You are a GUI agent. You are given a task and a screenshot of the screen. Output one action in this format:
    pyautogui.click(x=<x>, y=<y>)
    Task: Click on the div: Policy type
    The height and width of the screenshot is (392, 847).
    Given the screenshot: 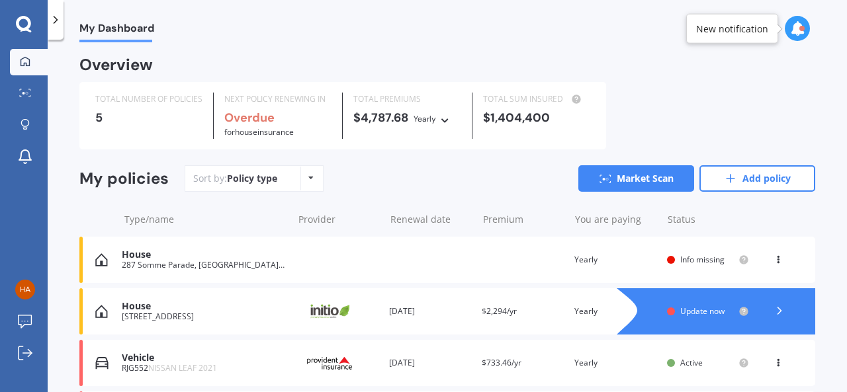 What is the action you would take?
    pyautogui.click(x=252, y=179)
    